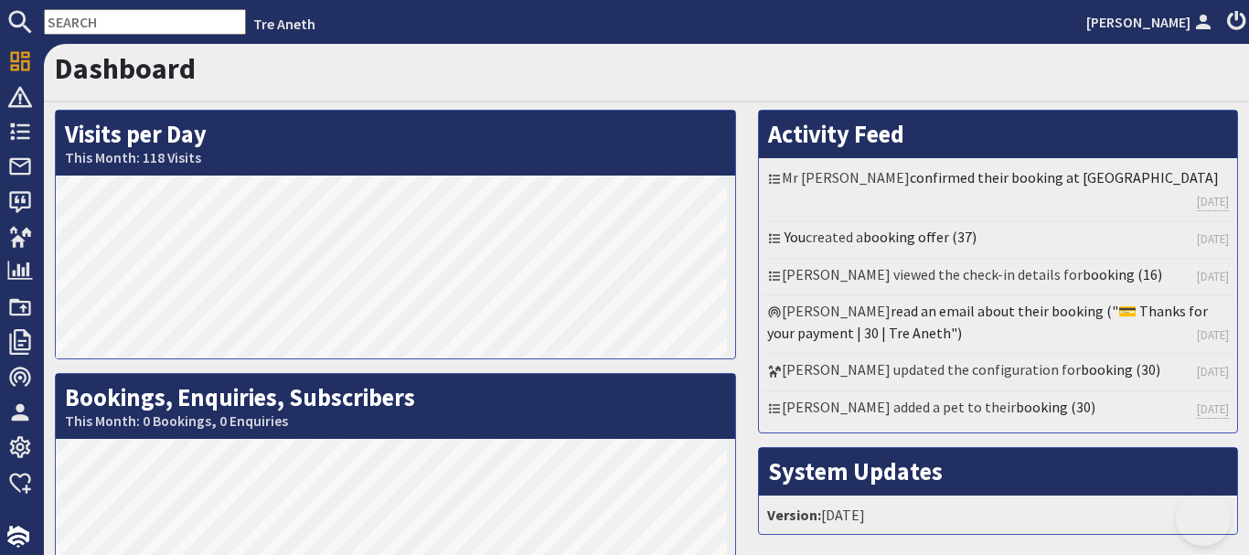 This screenshot has height=555, width=1249. Describe the element at coordinates (988, 322) in the screenshot. I see `a: read an email about their booking ("💳 Thanks for your payment | 30 | Tre Aneth")` at that location.